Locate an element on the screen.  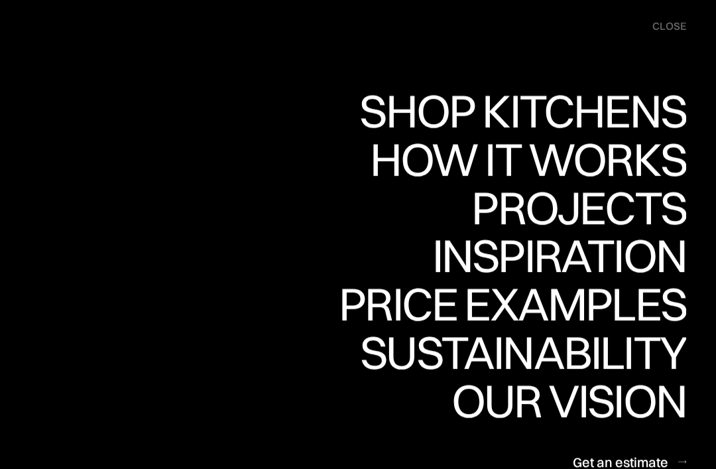
div: close is located at coordinates (669, 27).